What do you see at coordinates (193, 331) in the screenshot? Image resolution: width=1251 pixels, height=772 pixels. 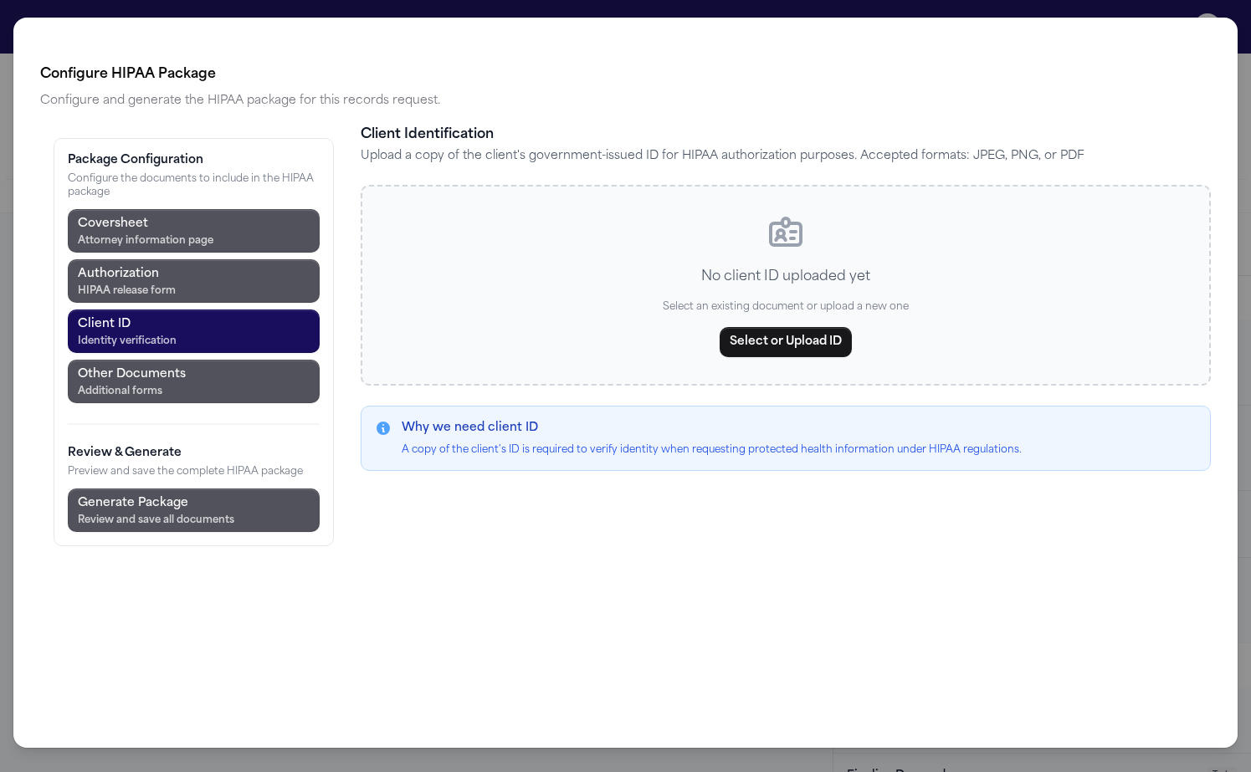 I see `button: Client IDIdentity verification` at bounding box center [193, 331].